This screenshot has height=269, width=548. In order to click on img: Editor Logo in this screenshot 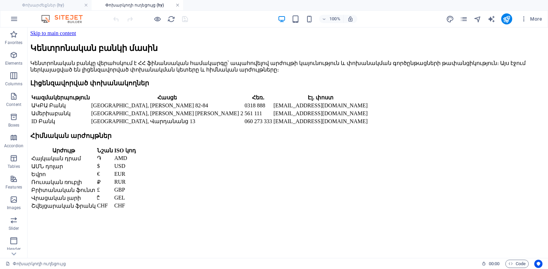, I will do `click(65, 19)`.